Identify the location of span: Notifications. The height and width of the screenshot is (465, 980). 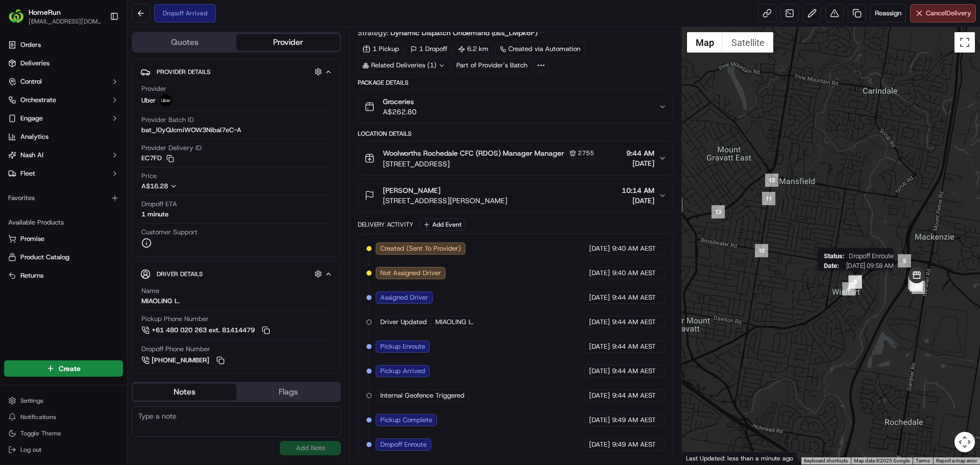
(38, 417).